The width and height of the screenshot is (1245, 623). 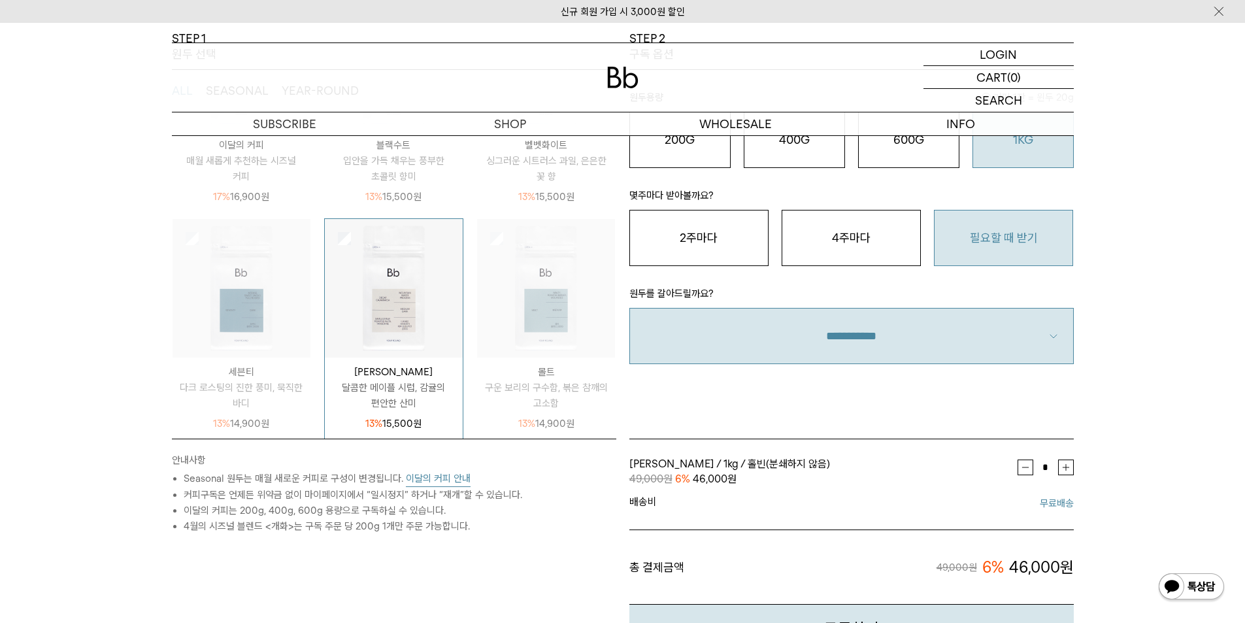 I want to click on button: 1KG, so click(x=1022, y=140).